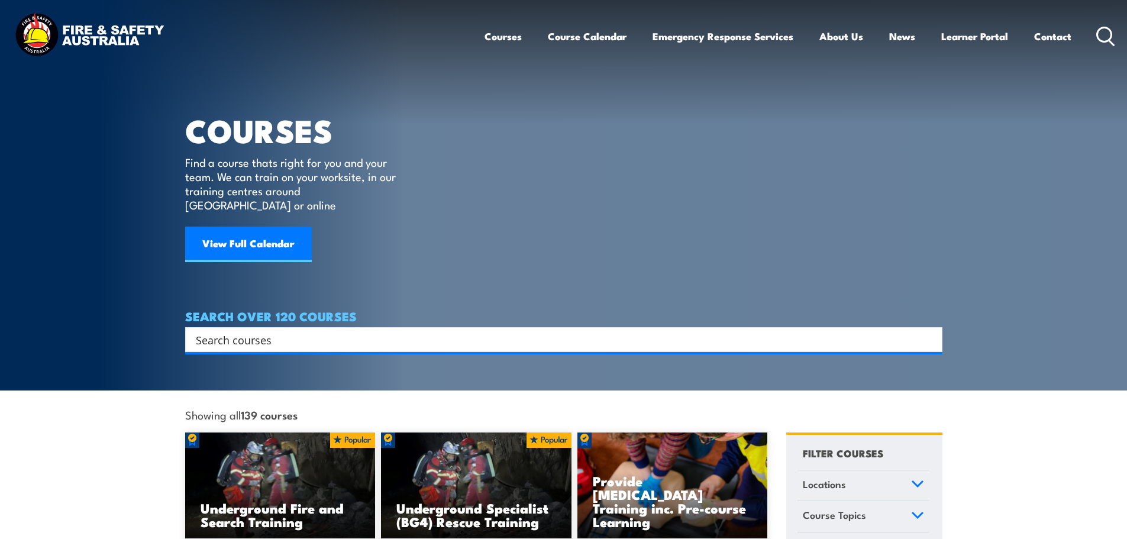 Image resolution: width=1127 pixels, height=539 pixels. I want to click on input: Search input, so click(556, 340).